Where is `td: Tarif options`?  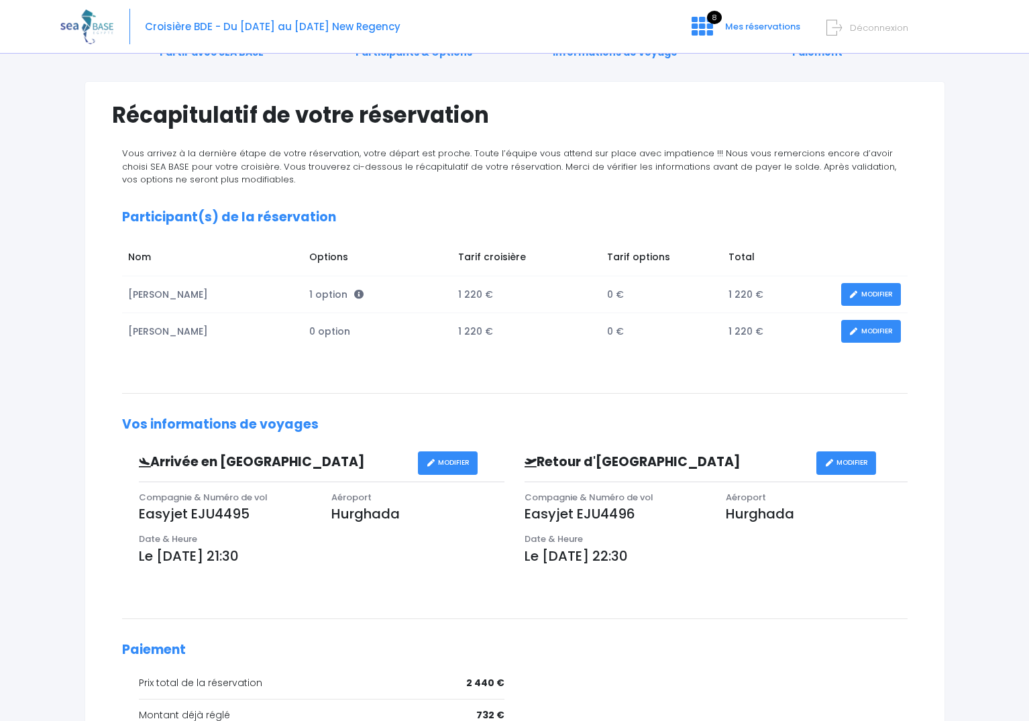
td: Tarif options is located at coordinates (661, 260).